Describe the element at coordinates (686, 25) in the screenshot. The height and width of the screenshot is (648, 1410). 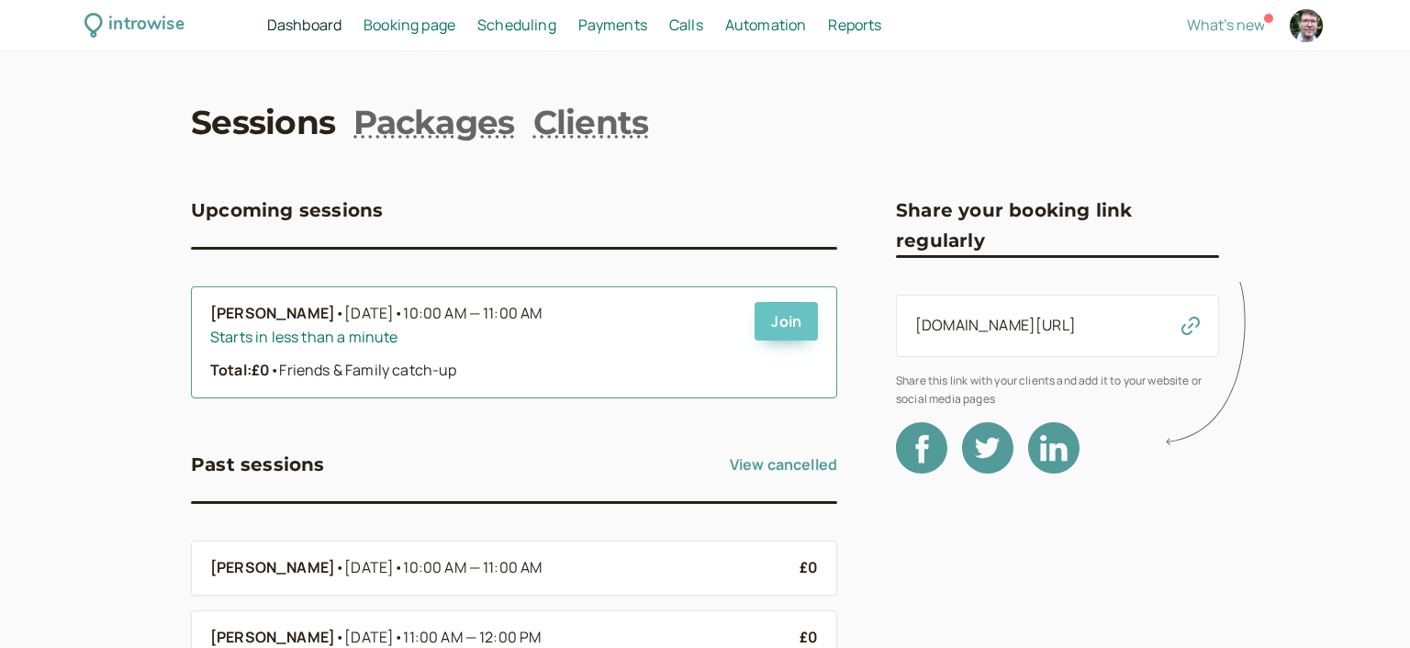
I see `span: Calls` at that location.